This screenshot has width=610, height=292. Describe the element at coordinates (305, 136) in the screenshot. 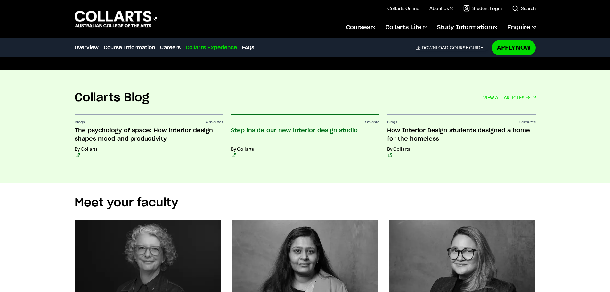

I see `a: 1 minute Step inside our new interior design studio By Collarts` at that location.